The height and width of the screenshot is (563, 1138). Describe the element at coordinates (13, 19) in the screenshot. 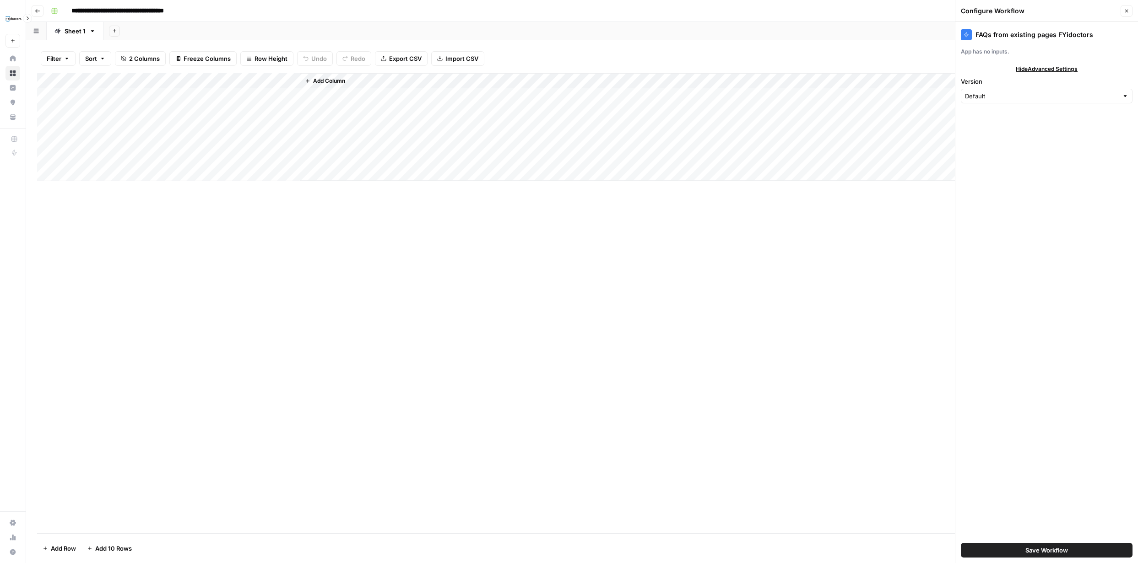

I see `button: Workspace: FYidoctors` at that location.